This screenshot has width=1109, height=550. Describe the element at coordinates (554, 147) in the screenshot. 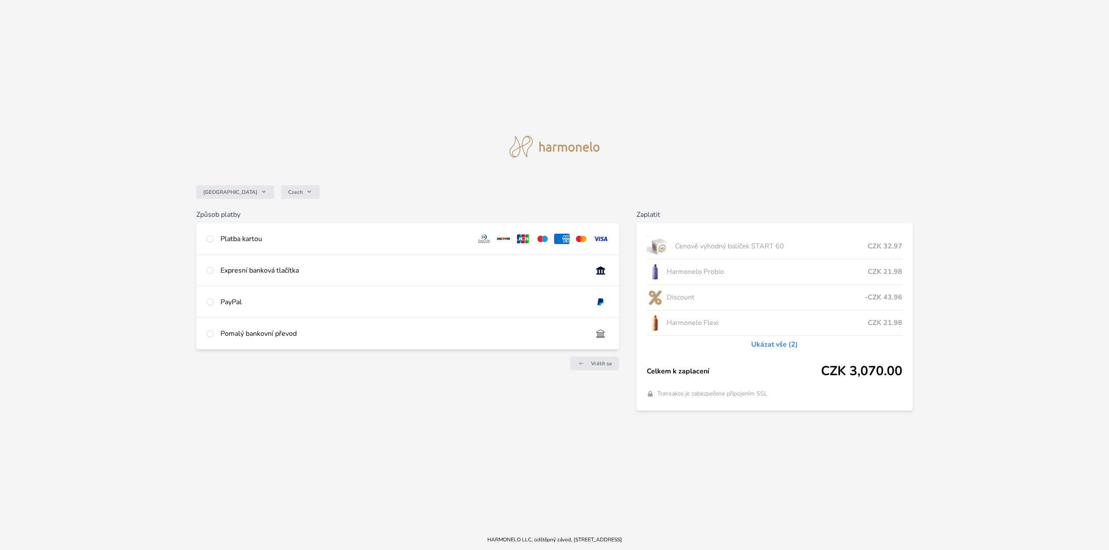

I see `img: logo.svg` at that location.